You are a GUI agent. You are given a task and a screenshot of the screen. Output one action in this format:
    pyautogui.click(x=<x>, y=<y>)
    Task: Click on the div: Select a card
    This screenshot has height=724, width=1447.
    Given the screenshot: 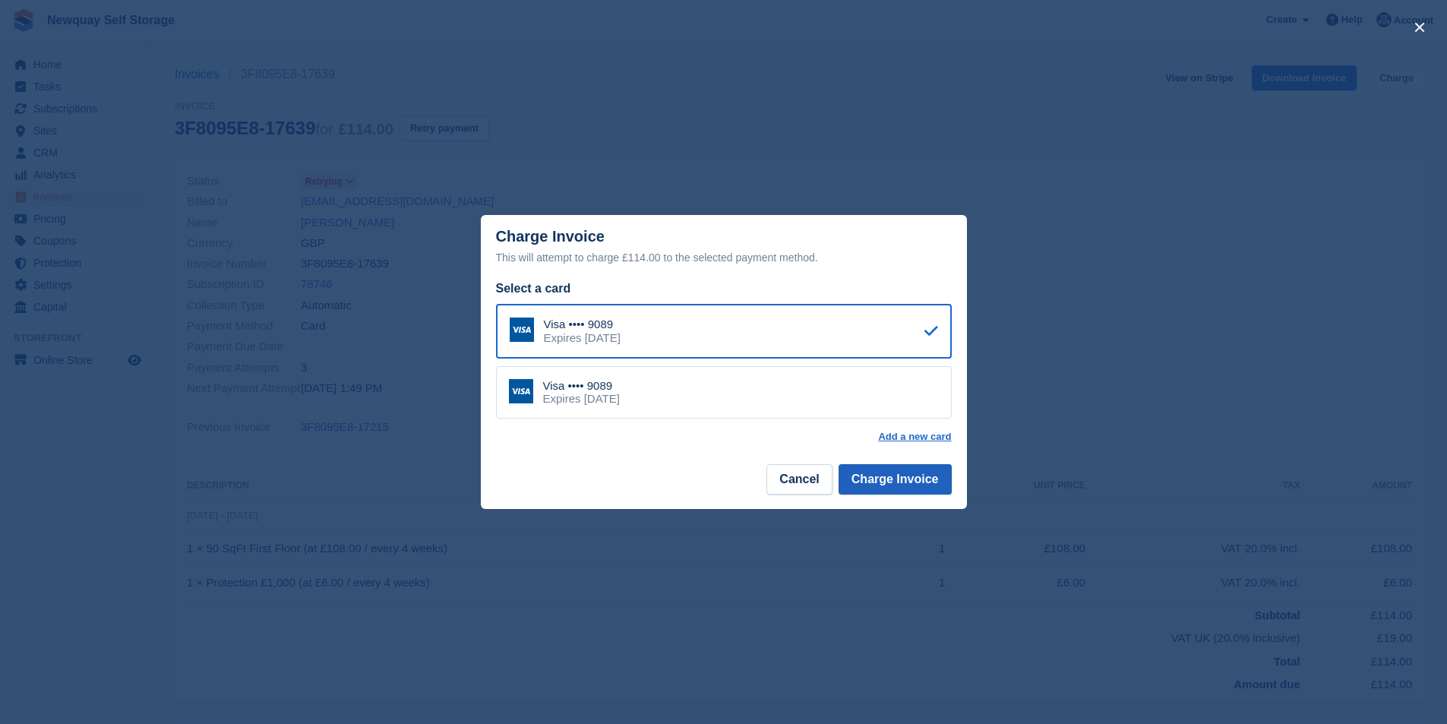 What is the action you would take?
    pyautogui.click(x=724, y=289)
    